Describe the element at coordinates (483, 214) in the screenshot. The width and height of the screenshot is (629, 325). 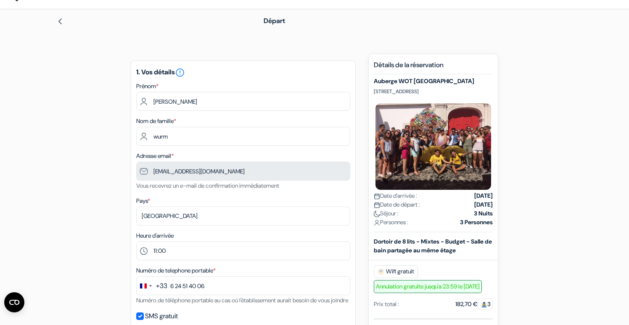
I see `strong: 3 Nuits` at that location.